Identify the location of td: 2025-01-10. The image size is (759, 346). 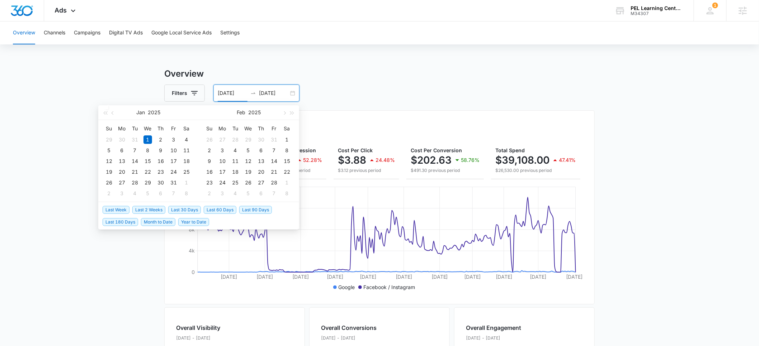
(174, 151).